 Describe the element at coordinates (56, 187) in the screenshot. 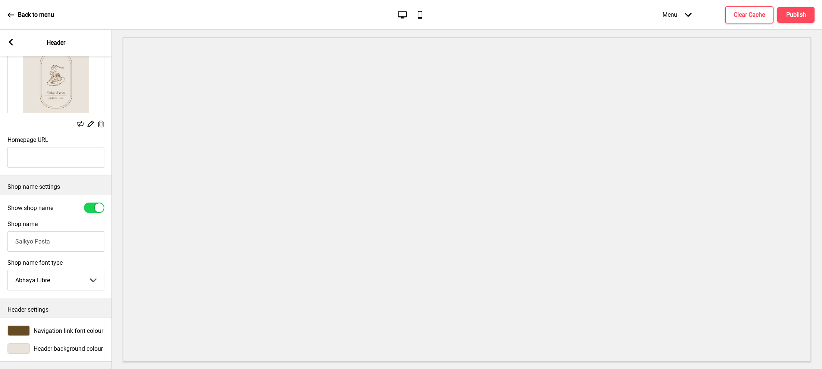

I see `p: Shop name settings` at that location.